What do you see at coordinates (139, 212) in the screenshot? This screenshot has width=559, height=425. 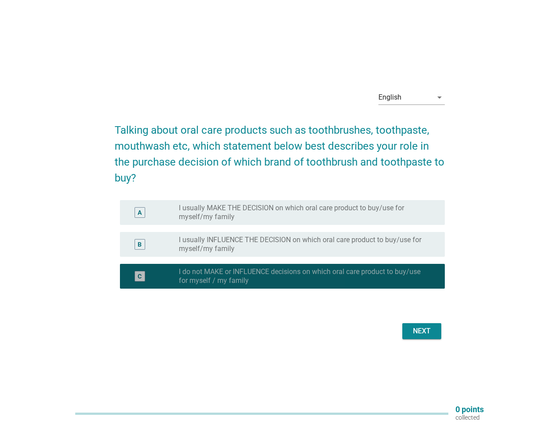 I see `div: A` at bounding box center [139, 212].